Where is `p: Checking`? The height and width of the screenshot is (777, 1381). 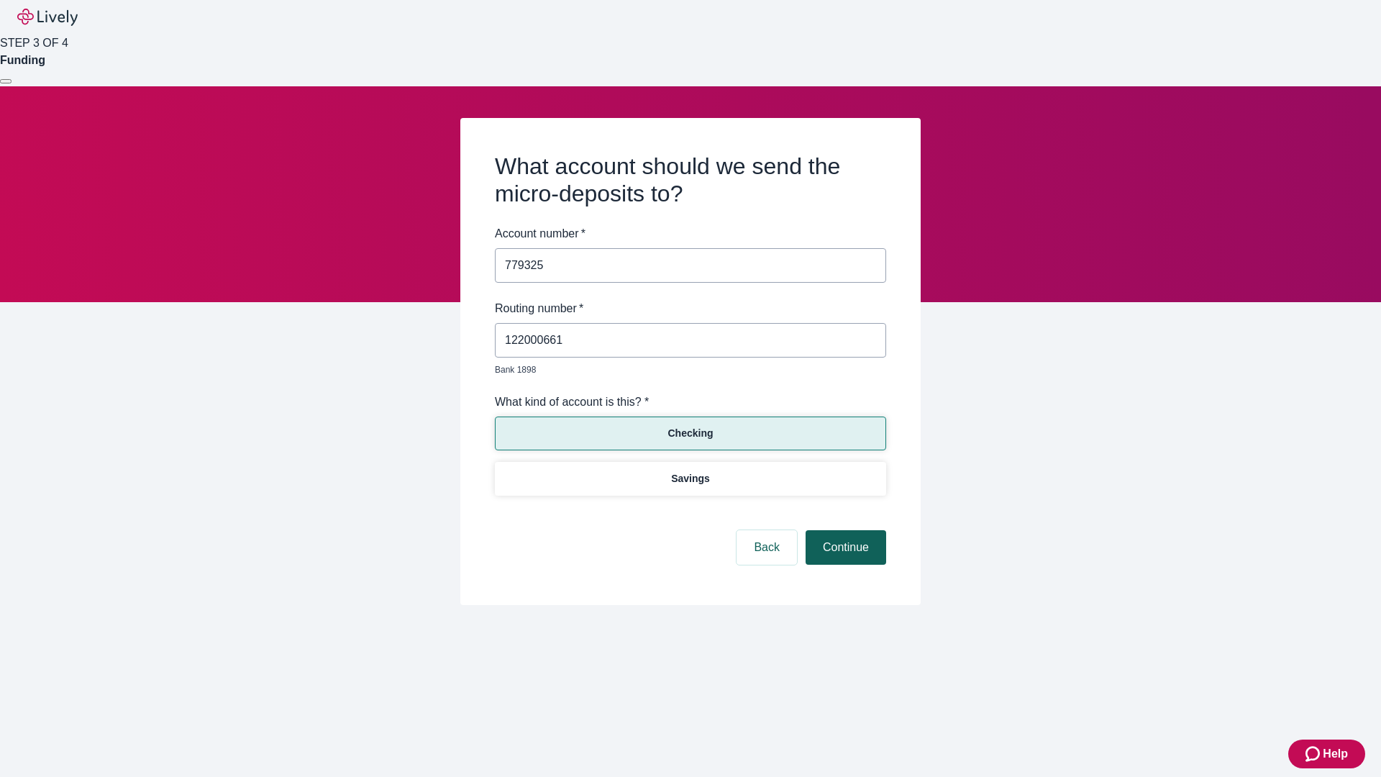 p: Checking is located at coordinates (690, 433).